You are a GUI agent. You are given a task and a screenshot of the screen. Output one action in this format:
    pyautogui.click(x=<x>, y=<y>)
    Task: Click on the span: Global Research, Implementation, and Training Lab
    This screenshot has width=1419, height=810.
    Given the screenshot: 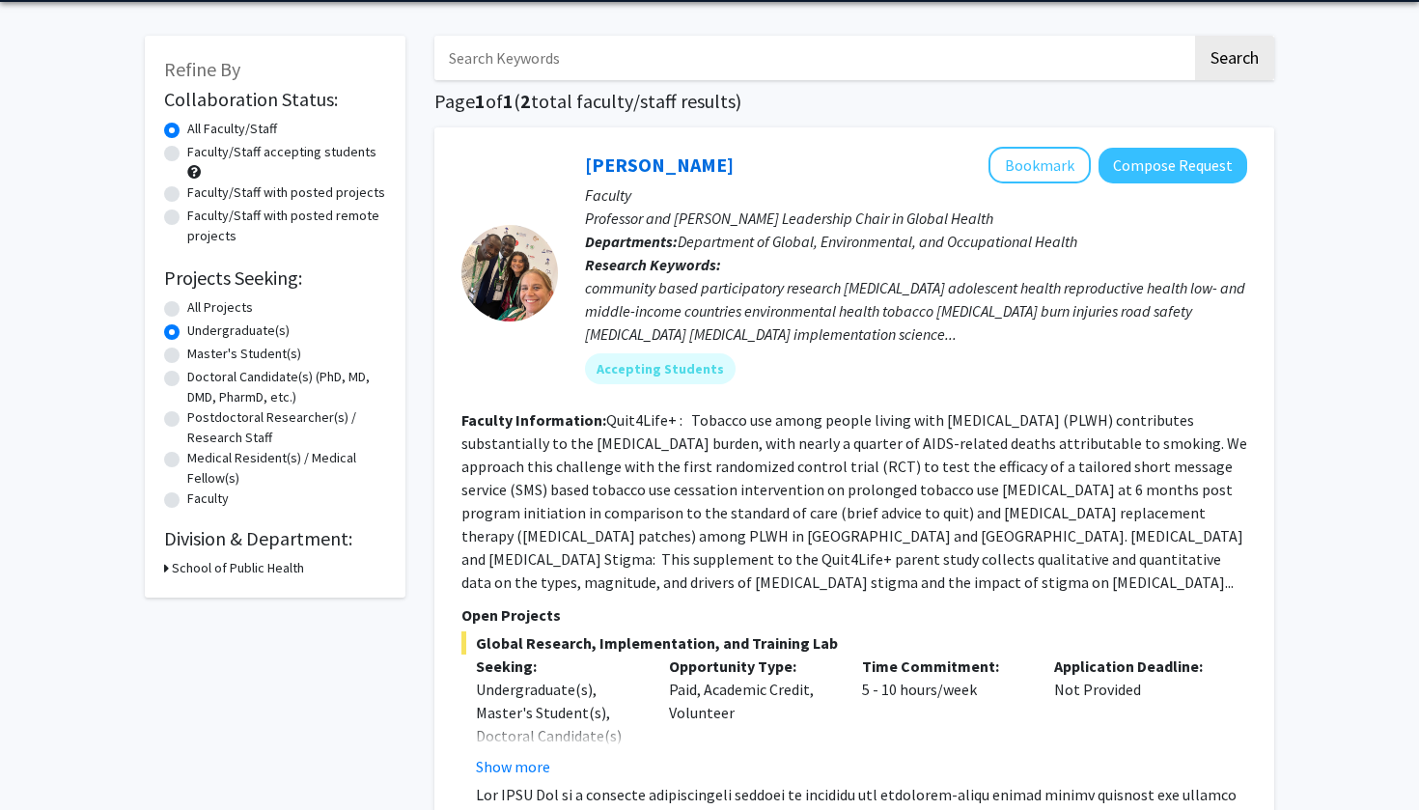 What is the action you would take?
    pyautogui.click(x=854, y=643)
    